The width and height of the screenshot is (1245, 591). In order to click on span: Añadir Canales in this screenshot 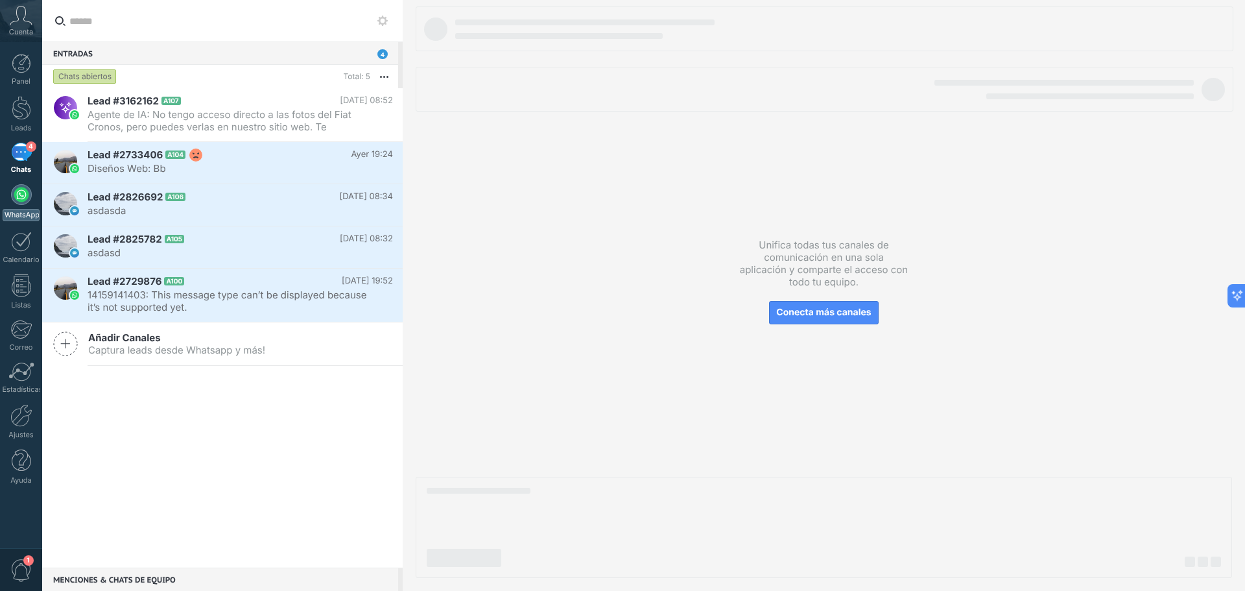, I will do `click(176, 337)`.